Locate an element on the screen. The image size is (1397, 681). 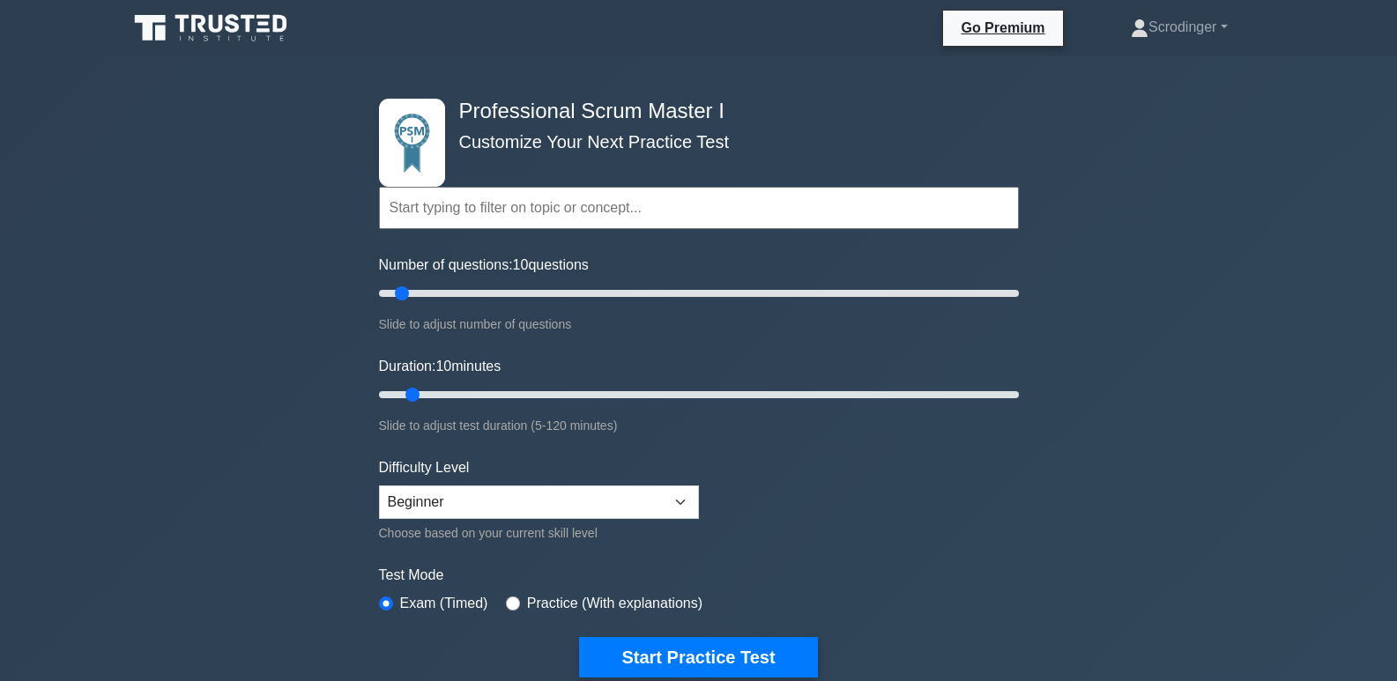
label: Duration: minutes is located at coordinates (440, 367).